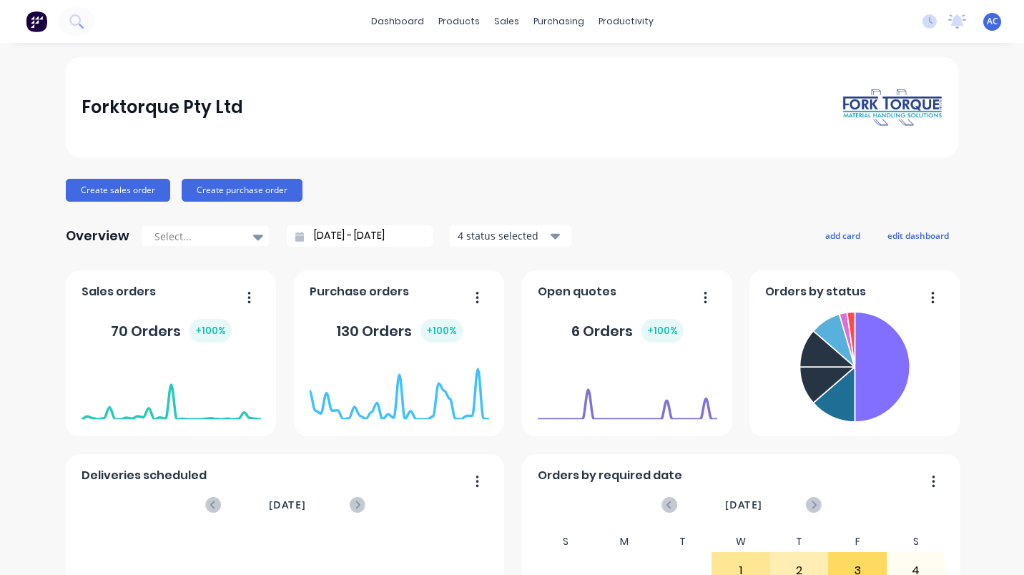 Image resolution: width=1024 pixels, height=575 pixels. I want to click on span: Sales orders, so click(119, 292).